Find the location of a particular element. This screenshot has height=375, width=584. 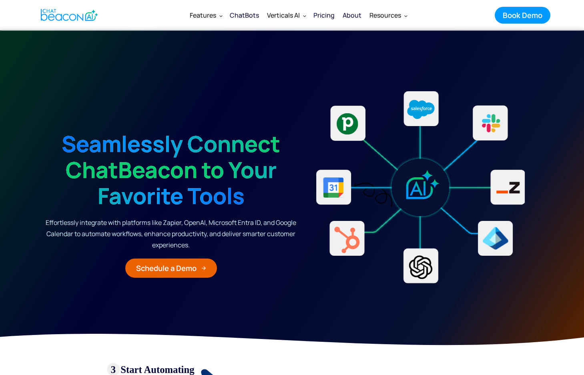

div: About is located at coordinates (352, 15).